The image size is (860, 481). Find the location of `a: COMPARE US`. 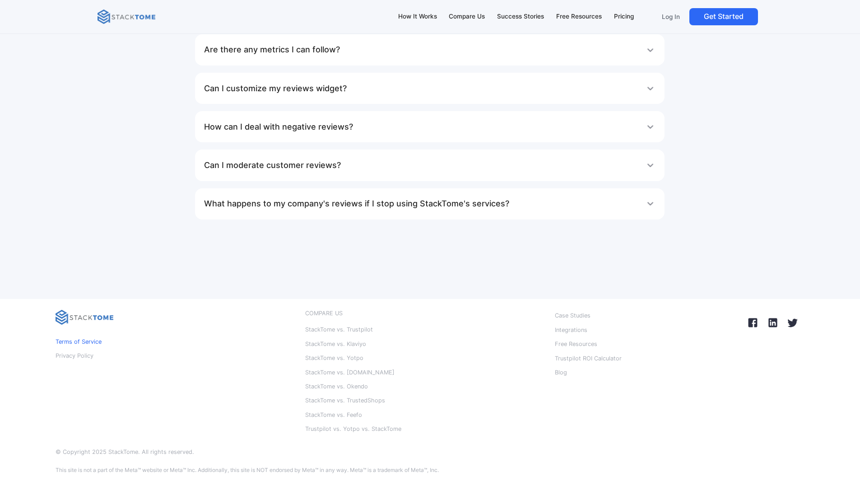

a: COMPARE US is located at coordinates (324, 316).